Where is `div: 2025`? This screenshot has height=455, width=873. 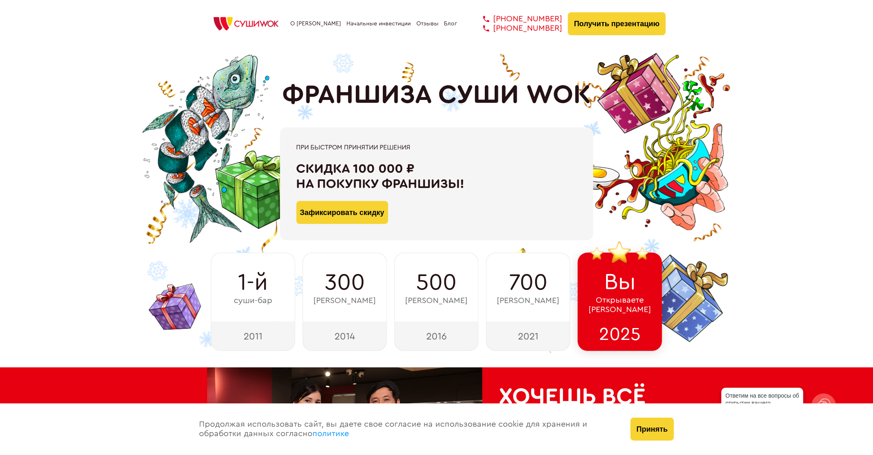
div: 2025 is located at coordinates (620, 336).